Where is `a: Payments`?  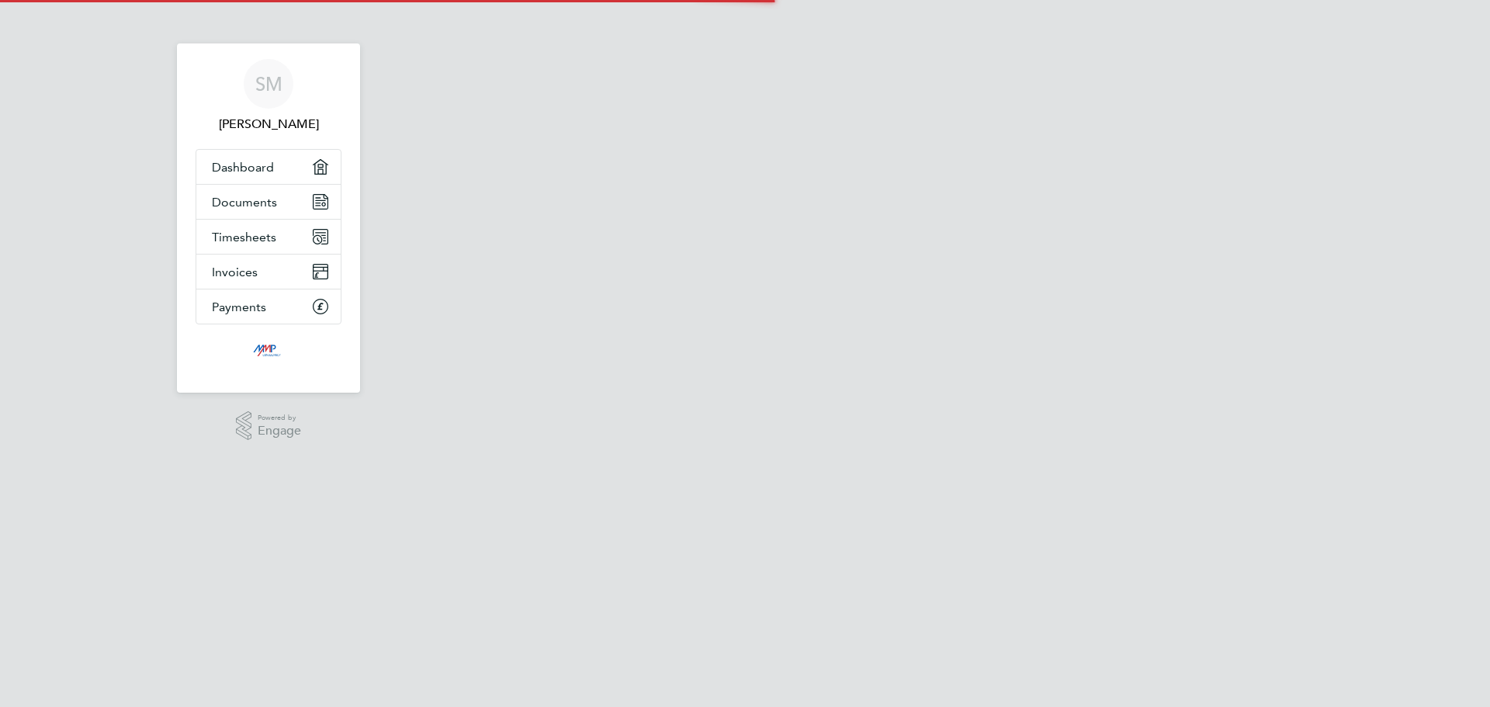
a: Payments is located at coordinates (269, 307).